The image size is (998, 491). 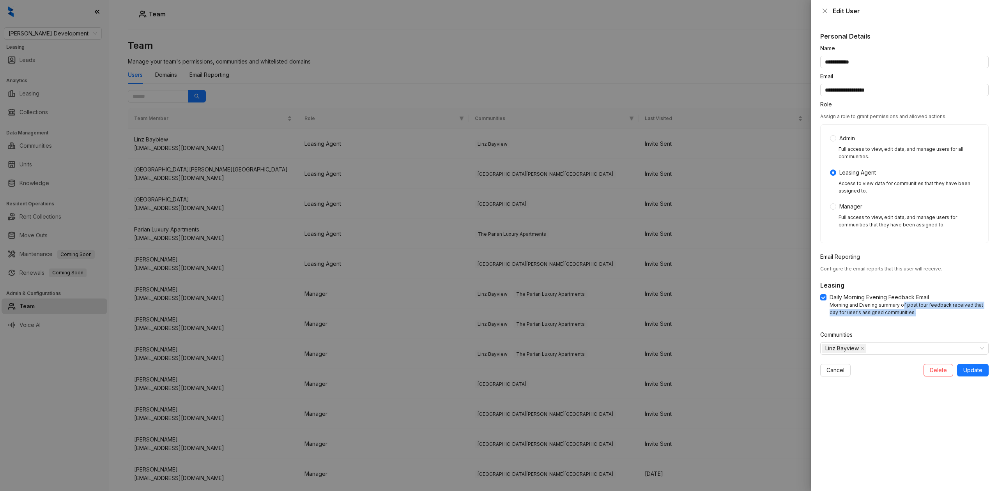 What do you see at coordinates (830, 48) in the screenshot?
I see `label: Name` at bounding box center [830, 48].